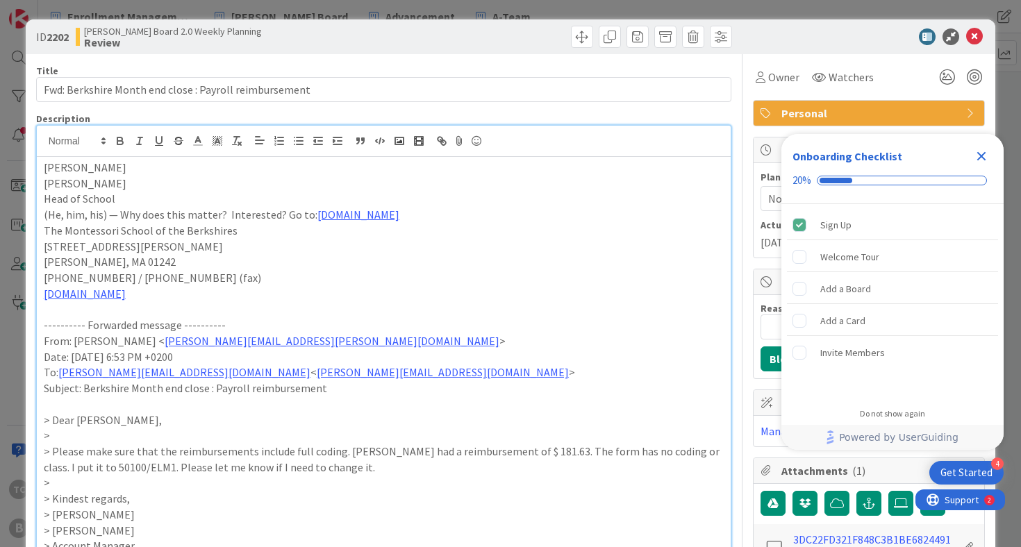 The width and height of the screenshot is (1021, 547). What do you see at coordinates (893, 438) in the screenshot?
I see `div: Footer` at bounding box center [893, 438].